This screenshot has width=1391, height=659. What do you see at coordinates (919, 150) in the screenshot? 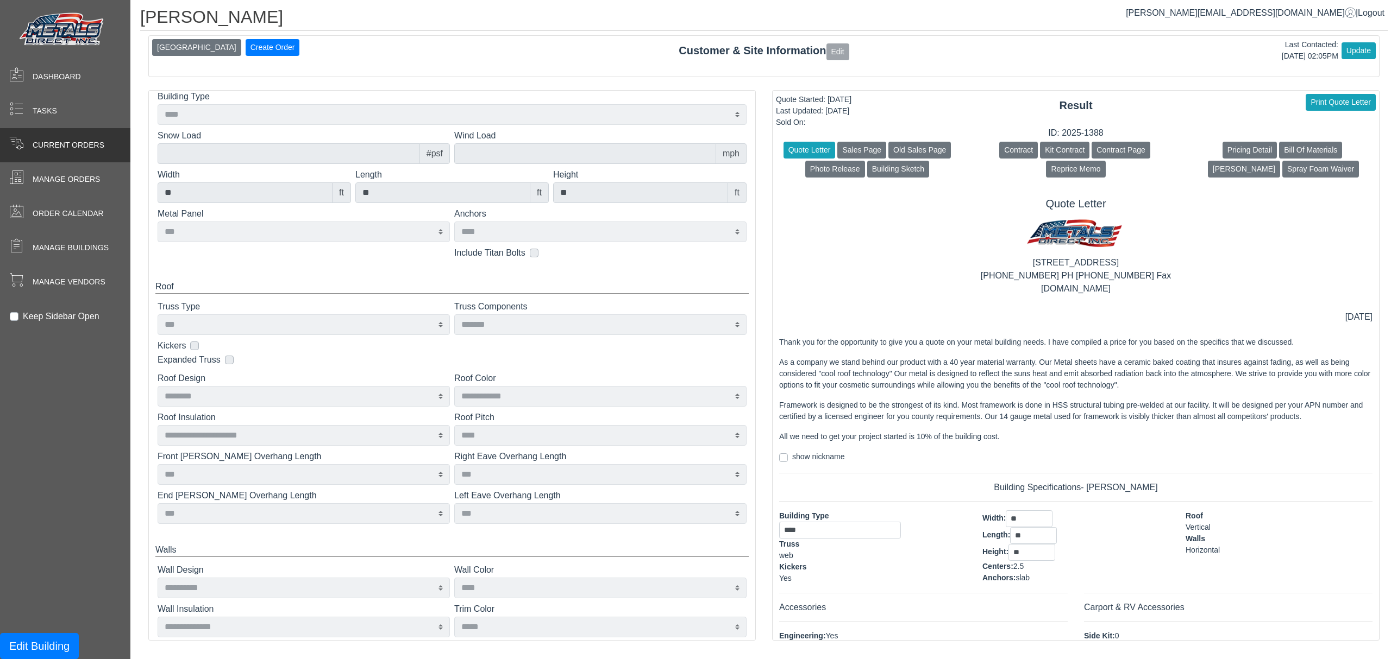
I see `button: Old Sales Page` at bounding box center [919, 150].